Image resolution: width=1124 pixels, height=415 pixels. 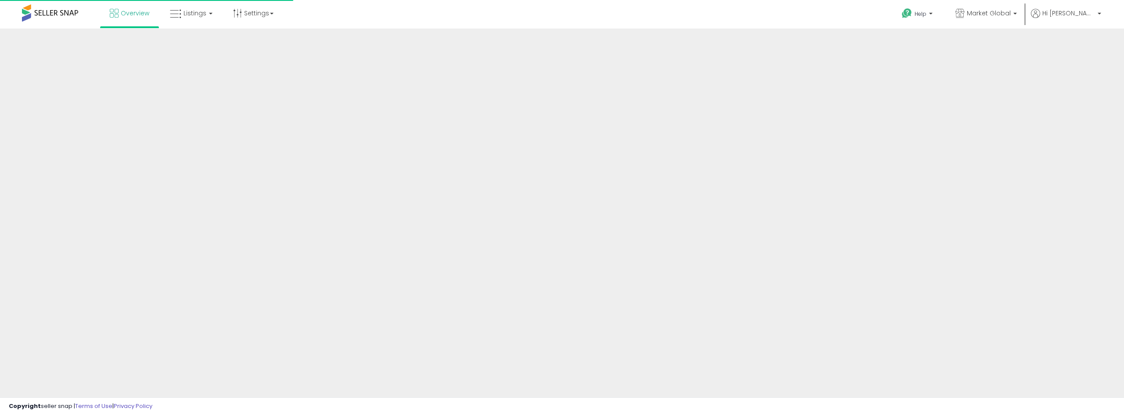 What do you see at coordinates (918, 15) in the screenshot?
I see `a: Help` at bounding box center [918, 15].